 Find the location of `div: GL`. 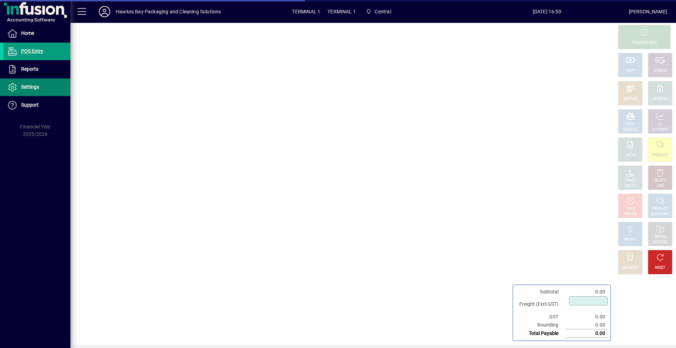

div: GL is located at coordinates (661, 124).